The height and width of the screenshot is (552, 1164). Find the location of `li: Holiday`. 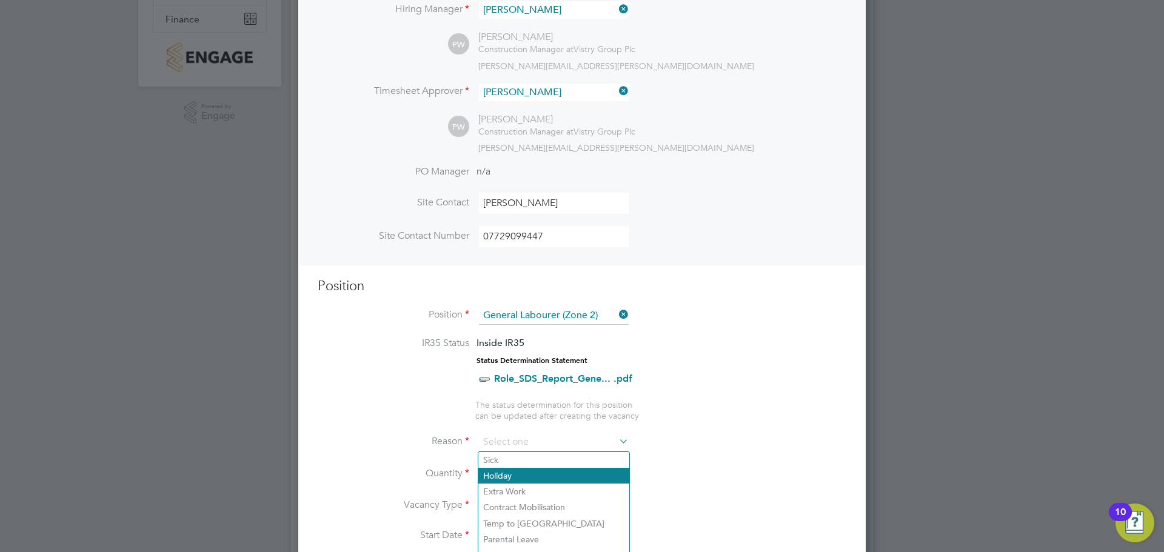

li: Holiday is located at coordinates (553, 476).